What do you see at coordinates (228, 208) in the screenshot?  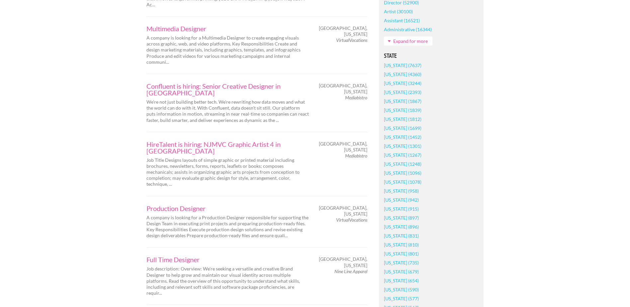 I see `a: Production Designer` at bounding box center [228, 208].